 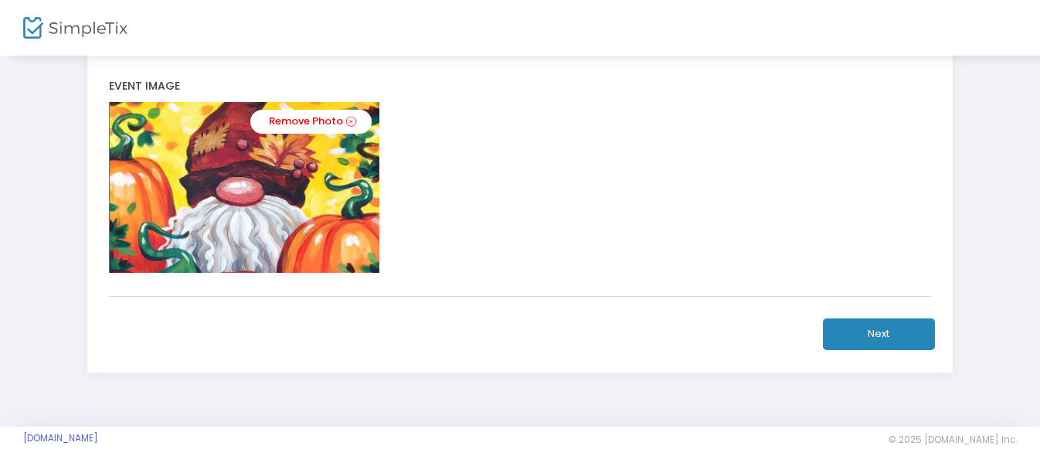 I want to click on span: Event Image, so click(x=144, y=86).